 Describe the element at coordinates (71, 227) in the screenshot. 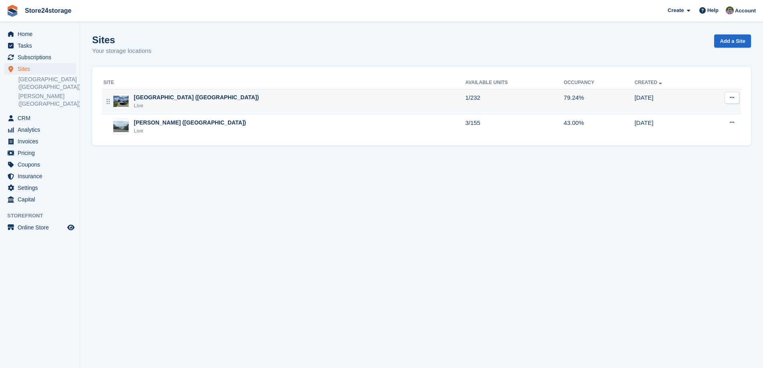

I see `a: Preview store` at that location.